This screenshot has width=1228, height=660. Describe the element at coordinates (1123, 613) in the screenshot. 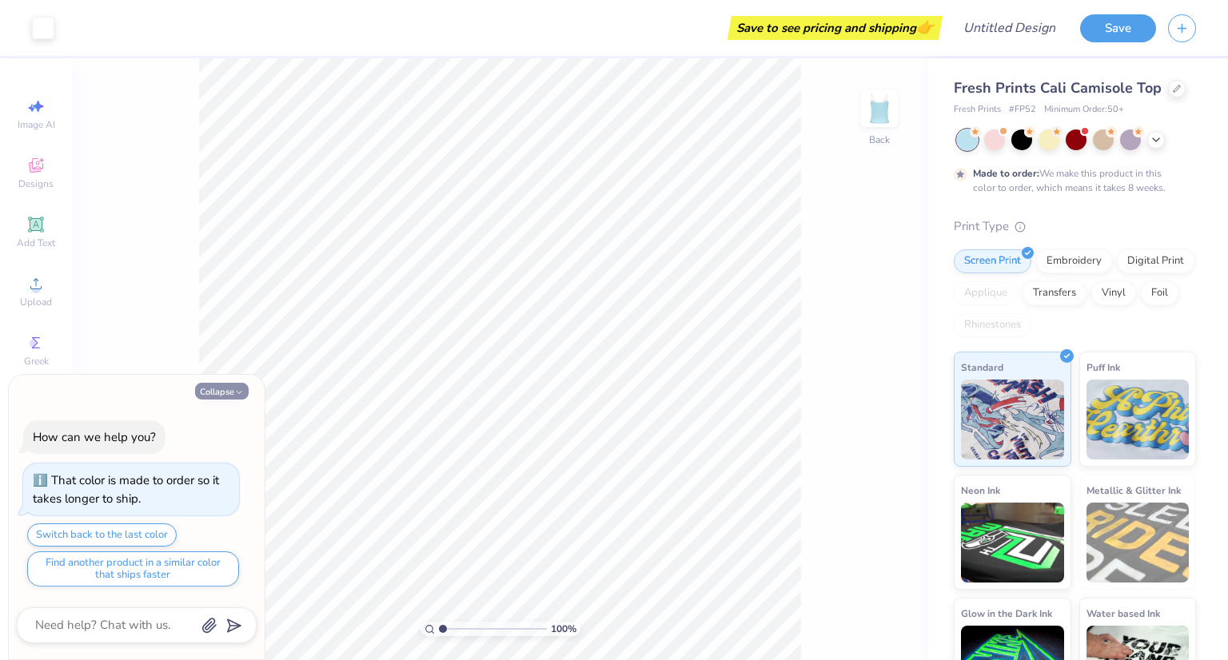

I see `span: Water based Ink` at that location.